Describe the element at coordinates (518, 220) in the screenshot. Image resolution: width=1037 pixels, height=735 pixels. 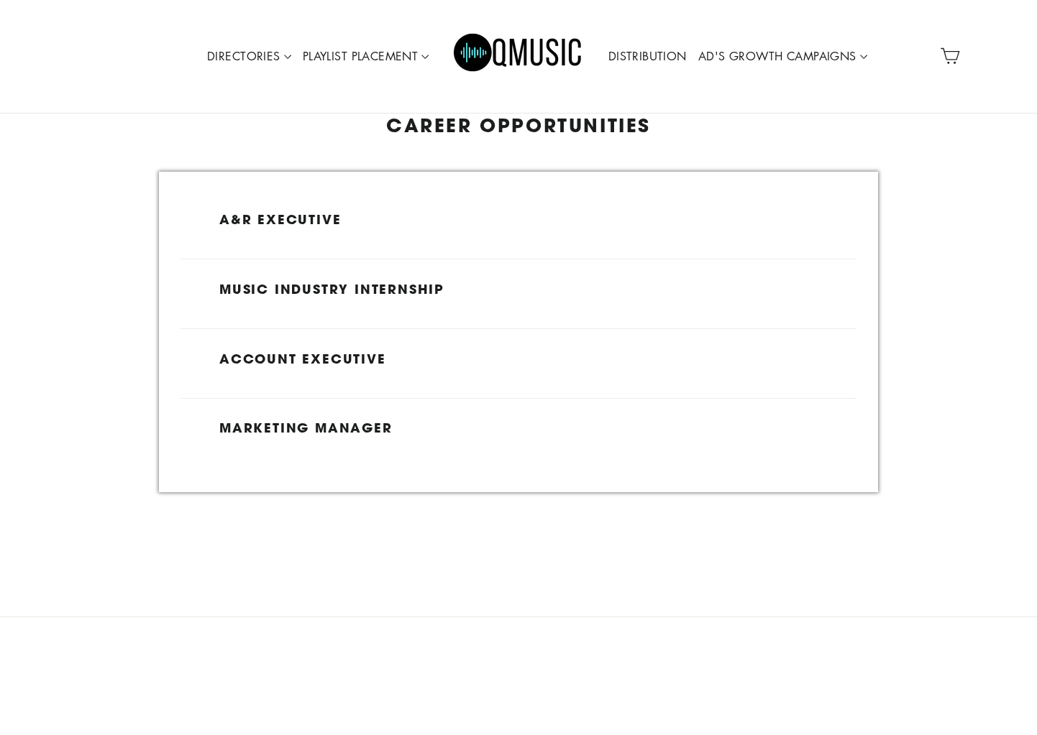
I see `h3: A&R Executive` at that location.